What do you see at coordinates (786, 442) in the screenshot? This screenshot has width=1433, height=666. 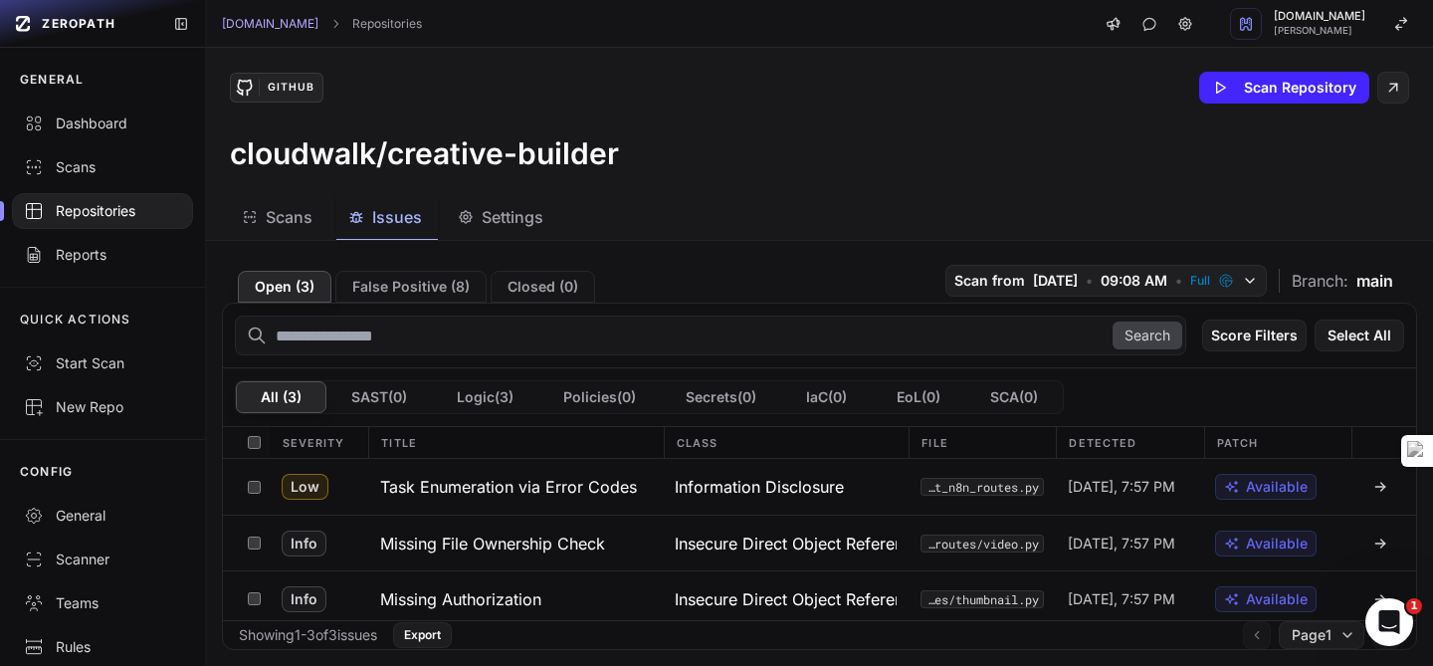 I see `div: Class` at bounding box center [786, 442].